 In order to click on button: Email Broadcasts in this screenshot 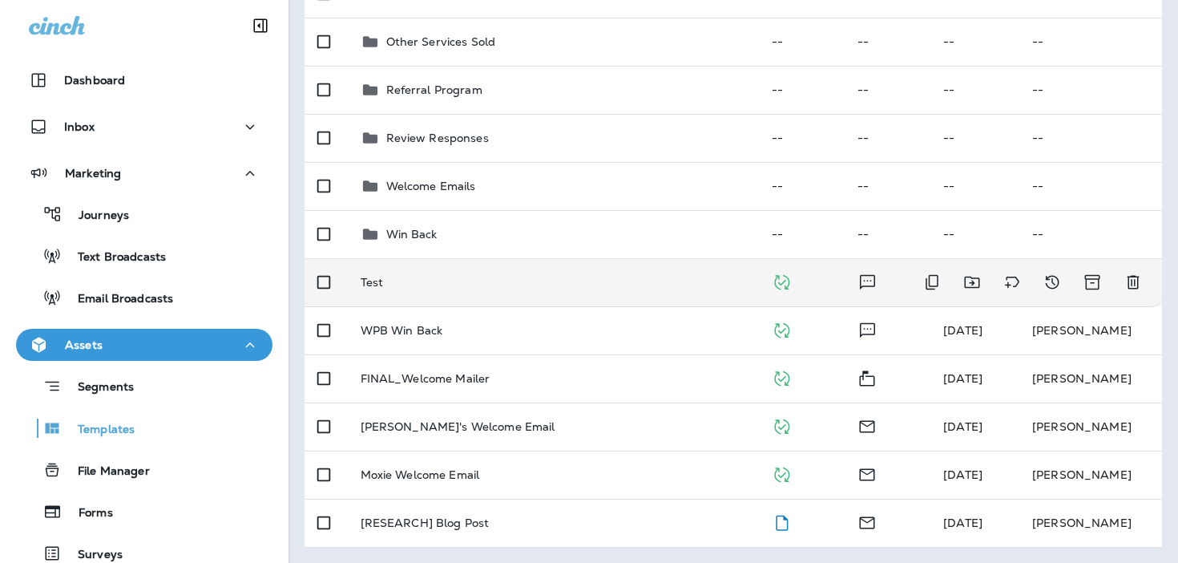, I will do `click(144, 297)`.